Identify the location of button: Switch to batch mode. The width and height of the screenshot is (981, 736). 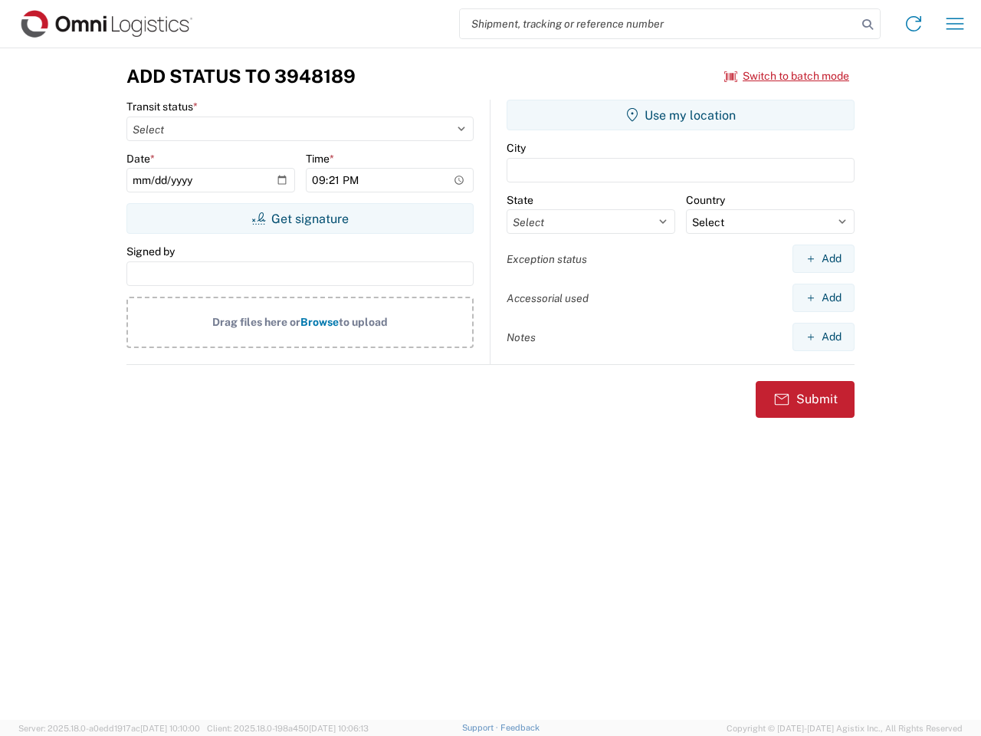
(786, 76).